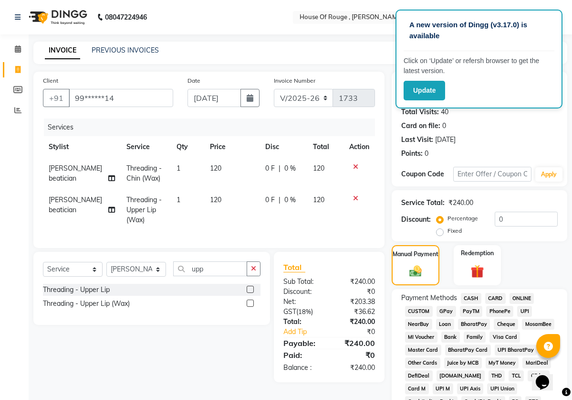 The height and width of the screenshot is (400, 572). Describe the element at coordinates (307, 331) in the screenshot. I see `a: Add Tip` at that location.